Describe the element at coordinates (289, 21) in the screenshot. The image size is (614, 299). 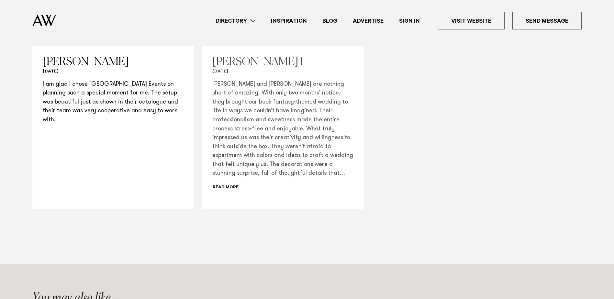
I see `a: Inspiration` at that location.